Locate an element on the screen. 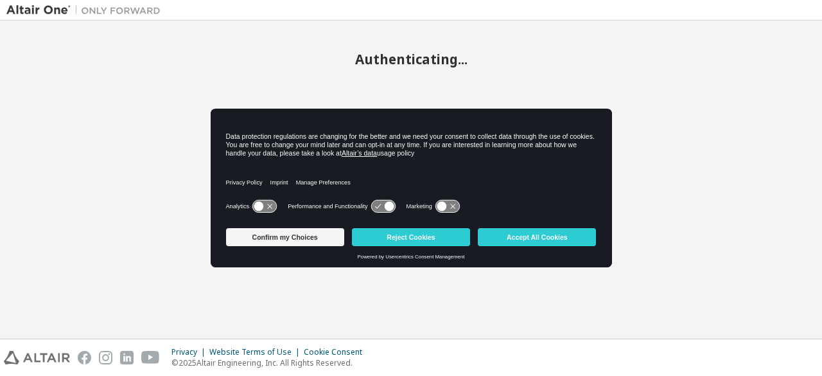  img: youtube.svg is located at coordinates (150, 357).